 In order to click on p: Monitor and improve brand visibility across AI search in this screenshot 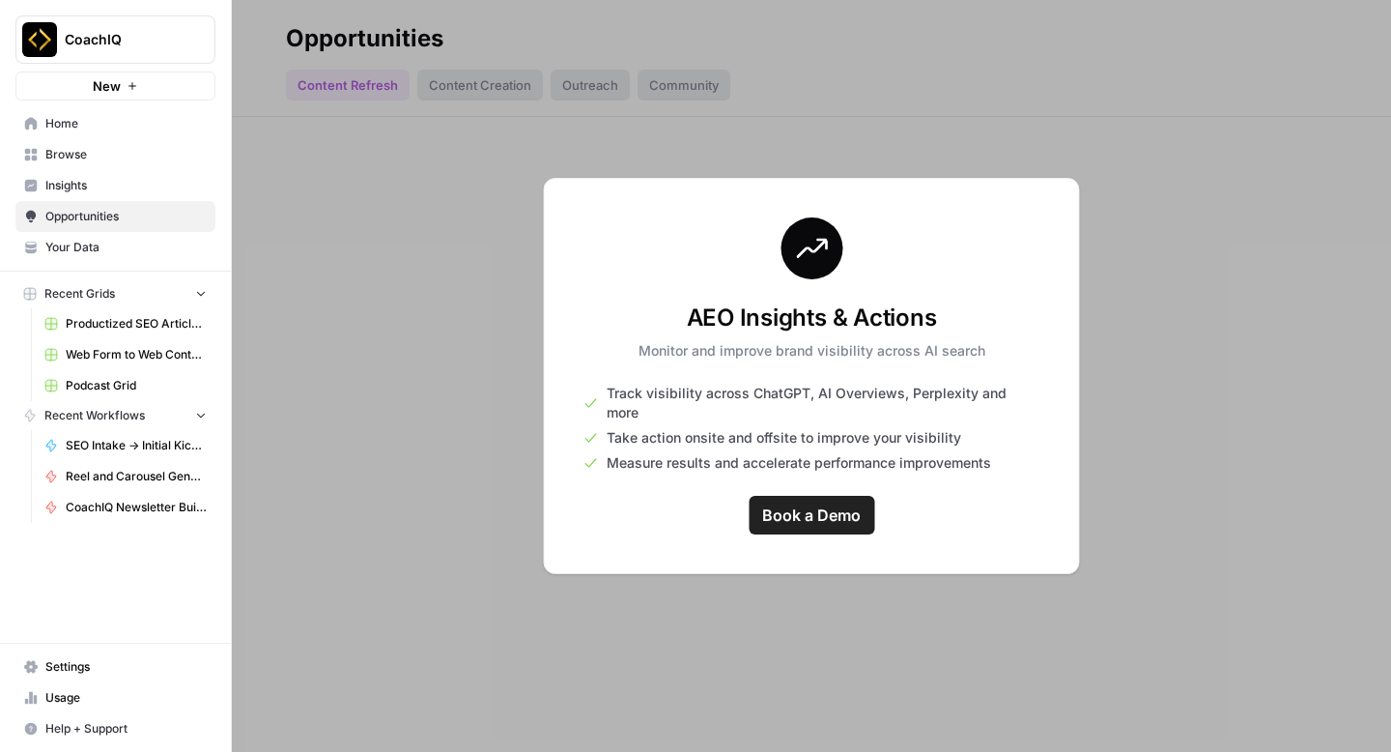, I will do `click(812, 351)`.